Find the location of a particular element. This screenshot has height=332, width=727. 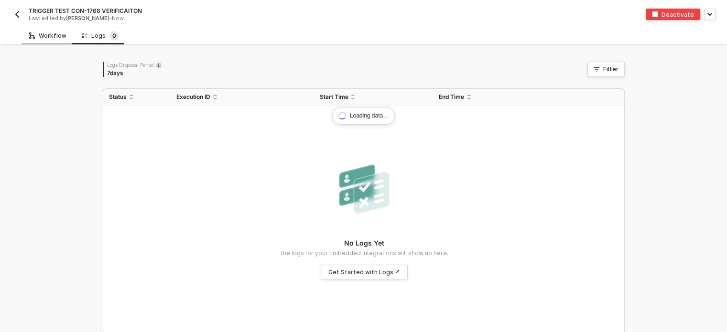

button: back is located at coordinates (17, 14).